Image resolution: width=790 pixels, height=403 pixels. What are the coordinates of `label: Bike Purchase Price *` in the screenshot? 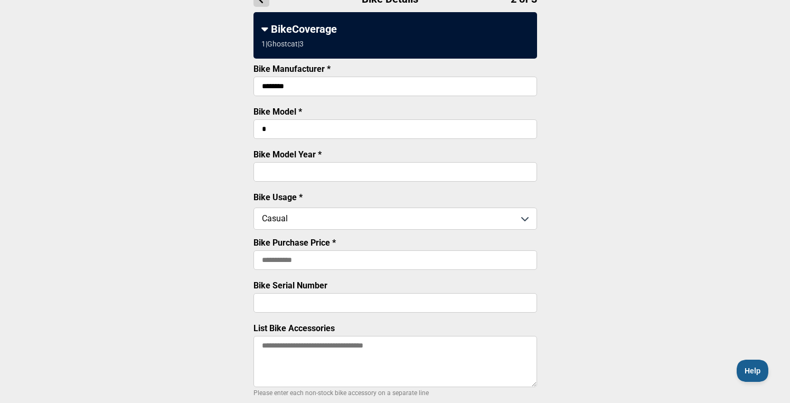 It's located at (295, 242).